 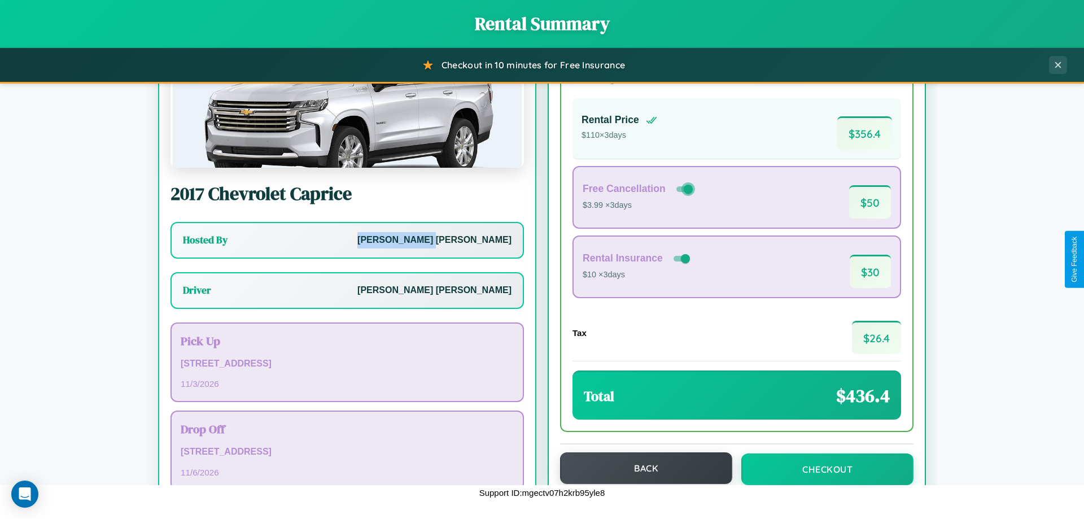 What do you see at coordinates (610, 120) in the screenshot?
I see `h4: Rental Price` at bounding box center [610, 120].